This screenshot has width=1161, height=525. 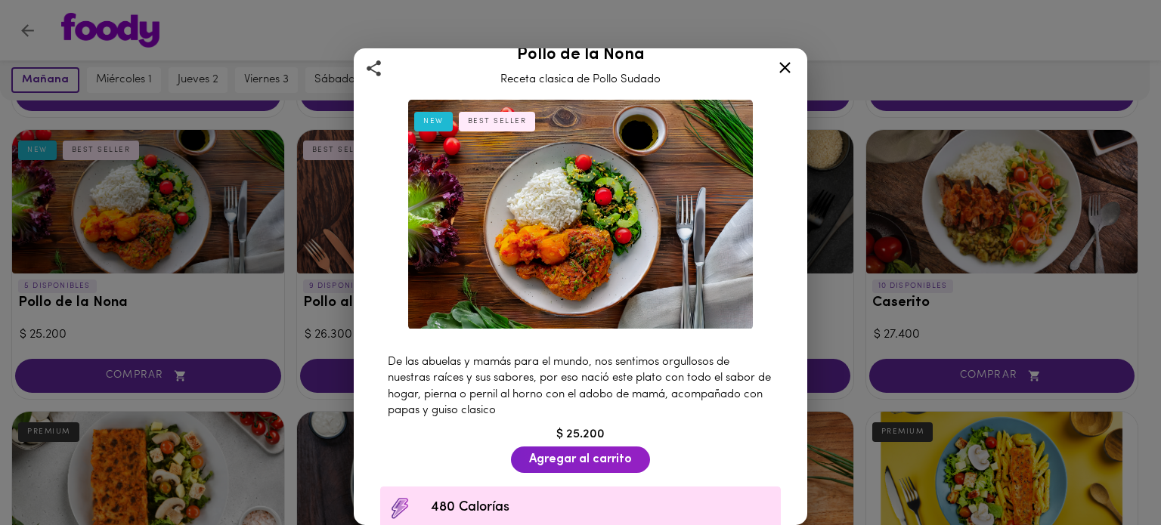 I want to click on div: BEST SELLER, so click(x=497, y=122).